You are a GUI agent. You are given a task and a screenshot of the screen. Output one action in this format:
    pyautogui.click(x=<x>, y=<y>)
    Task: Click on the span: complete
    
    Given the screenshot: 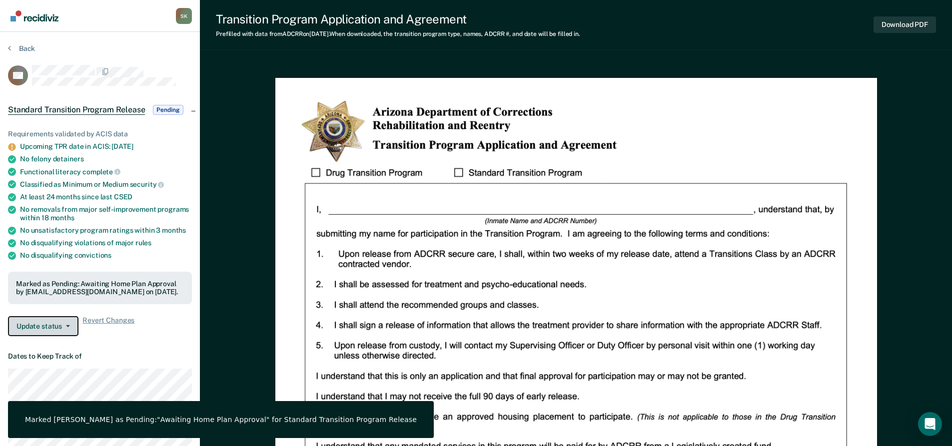 What is the action you would take?
    pyautogui.click(x=101, y=172)
    